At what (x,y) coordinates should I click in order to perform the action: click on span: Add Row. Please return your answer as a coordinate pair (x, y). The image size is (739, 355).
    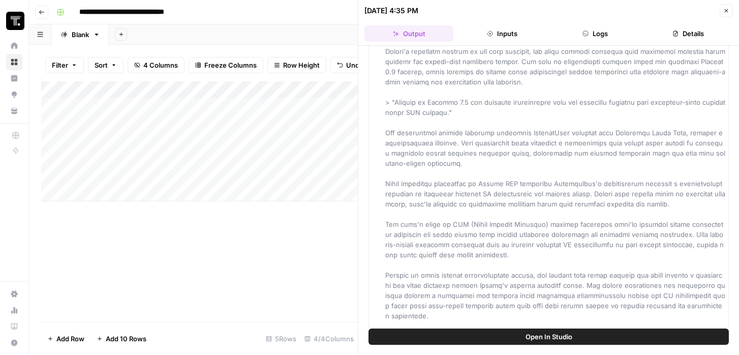
    Looking at the image, I should click on (70, 338).